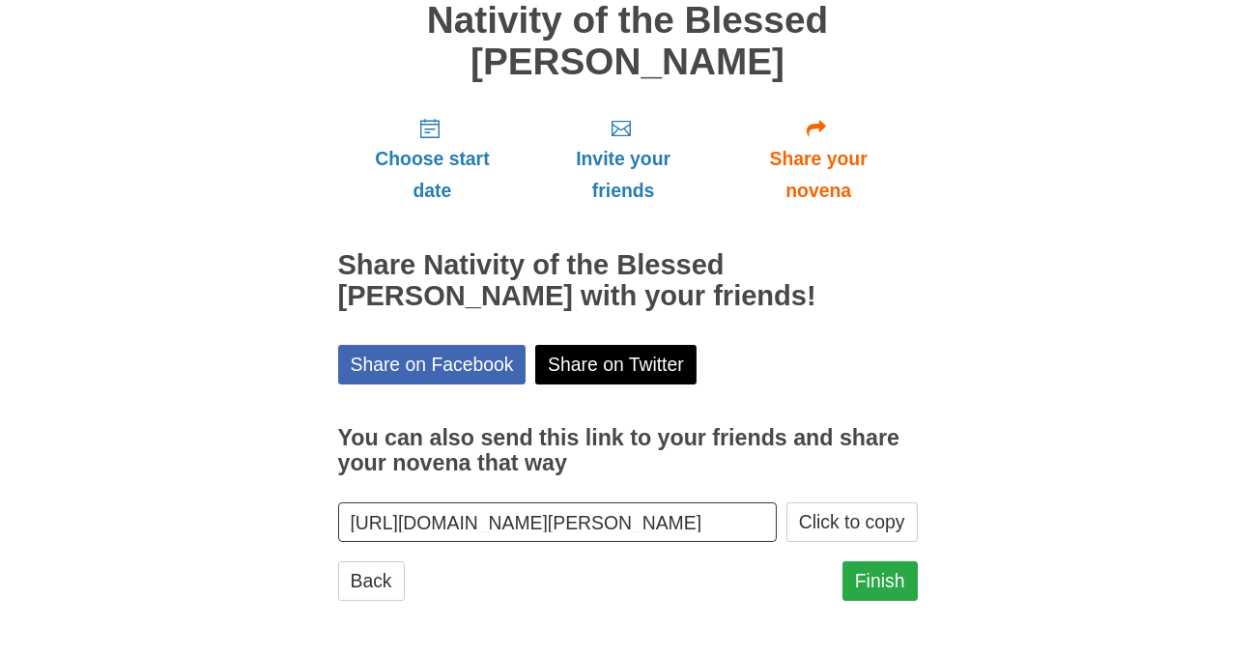 This screenshot has height=655, width=1255. Describe the element at coordinates (371, 581) in the screenshot. I see `a: Back` at that location.